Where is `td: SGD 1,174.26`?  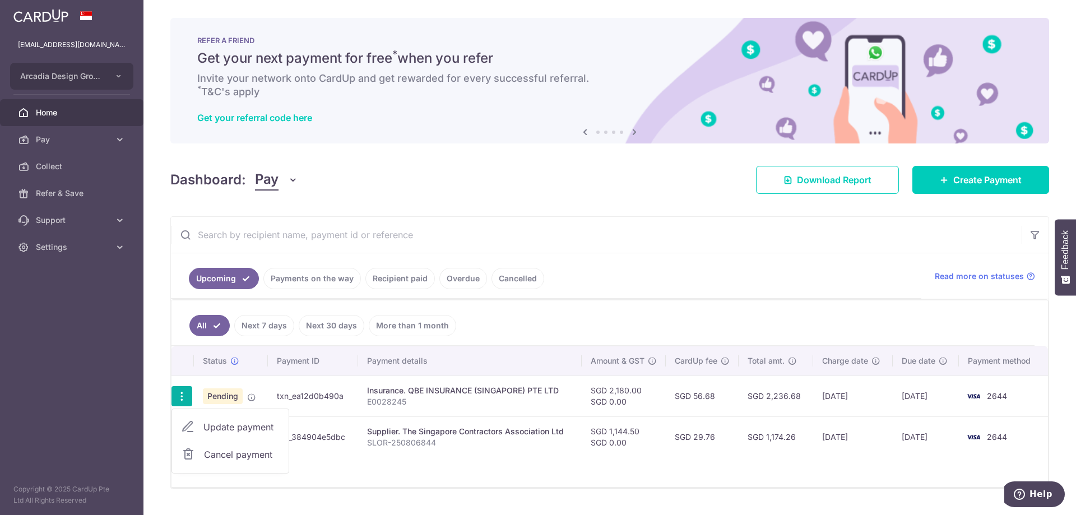
td: SGD 1,174.26 is located at coordinates (775, 436).